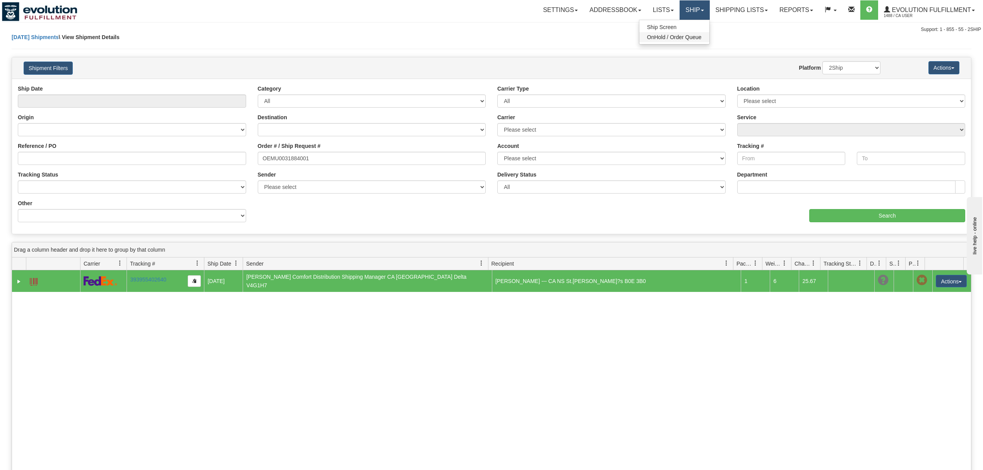 The width and height of the screenshot is (983, 470). Describe the element at coordinates (39, 12) in the screenshot. I see `img: logo1488.jpg` at that location.